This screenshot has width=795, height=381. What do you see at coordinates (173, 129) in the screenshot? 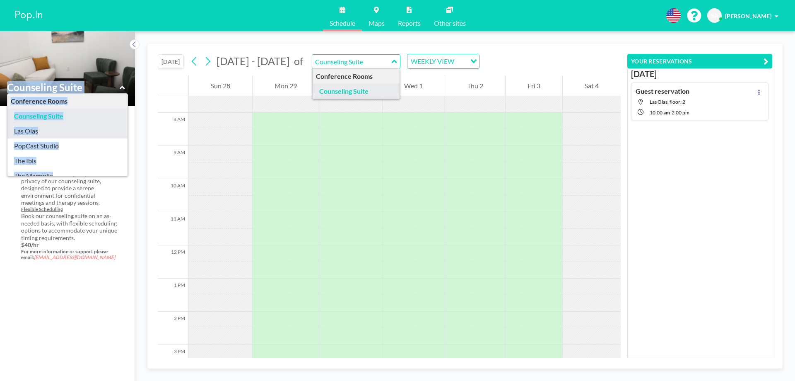
I see `div: 8 AM` at bounding box center [173, 129].